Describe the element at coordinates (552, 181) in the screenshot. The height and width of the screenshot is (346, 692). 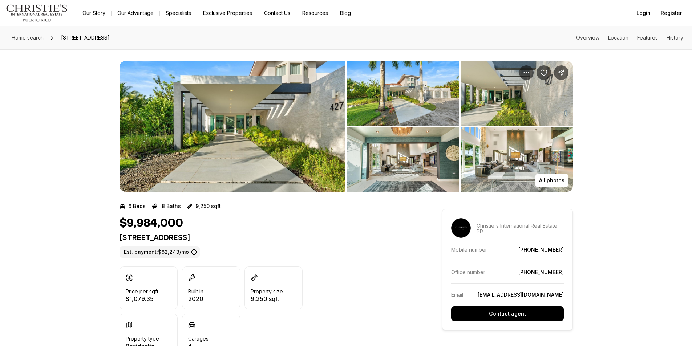
I see `p: All photos` at that location.